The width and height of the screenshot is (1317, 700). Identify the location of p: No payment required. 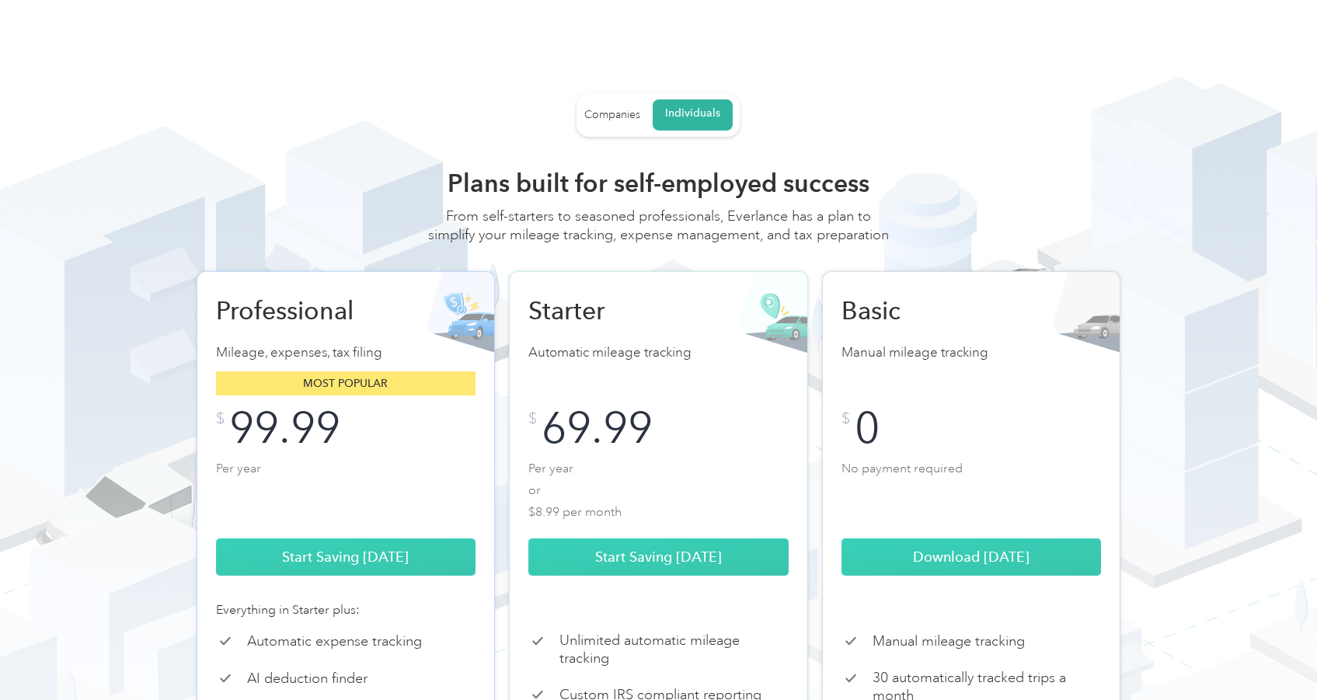
(971, 489).